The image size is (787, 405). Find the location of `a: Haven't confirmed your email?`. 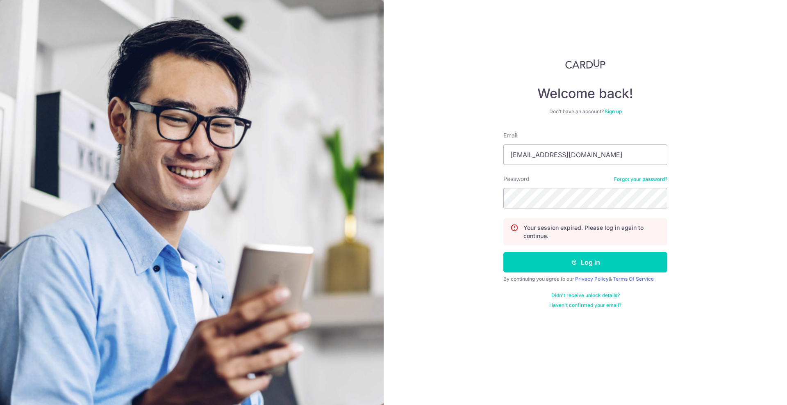

a: Haven't confirmed your email? is located at coordinates (586, 305).